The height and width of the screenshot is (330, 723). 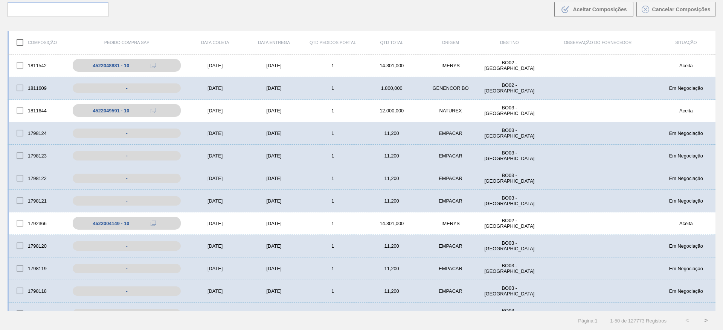 What do you see at coordinates (391, 88) in the screenshot?
I see `div: 1.800,000` at bounding box center [391, 88].